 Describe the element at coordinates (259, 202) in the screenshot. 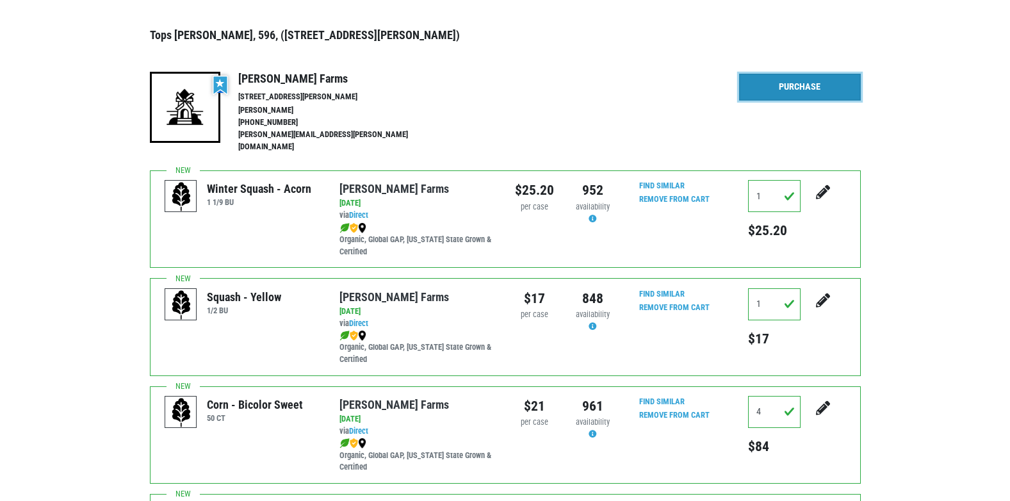

I see `h6: 1 1/9 BU` at that location.